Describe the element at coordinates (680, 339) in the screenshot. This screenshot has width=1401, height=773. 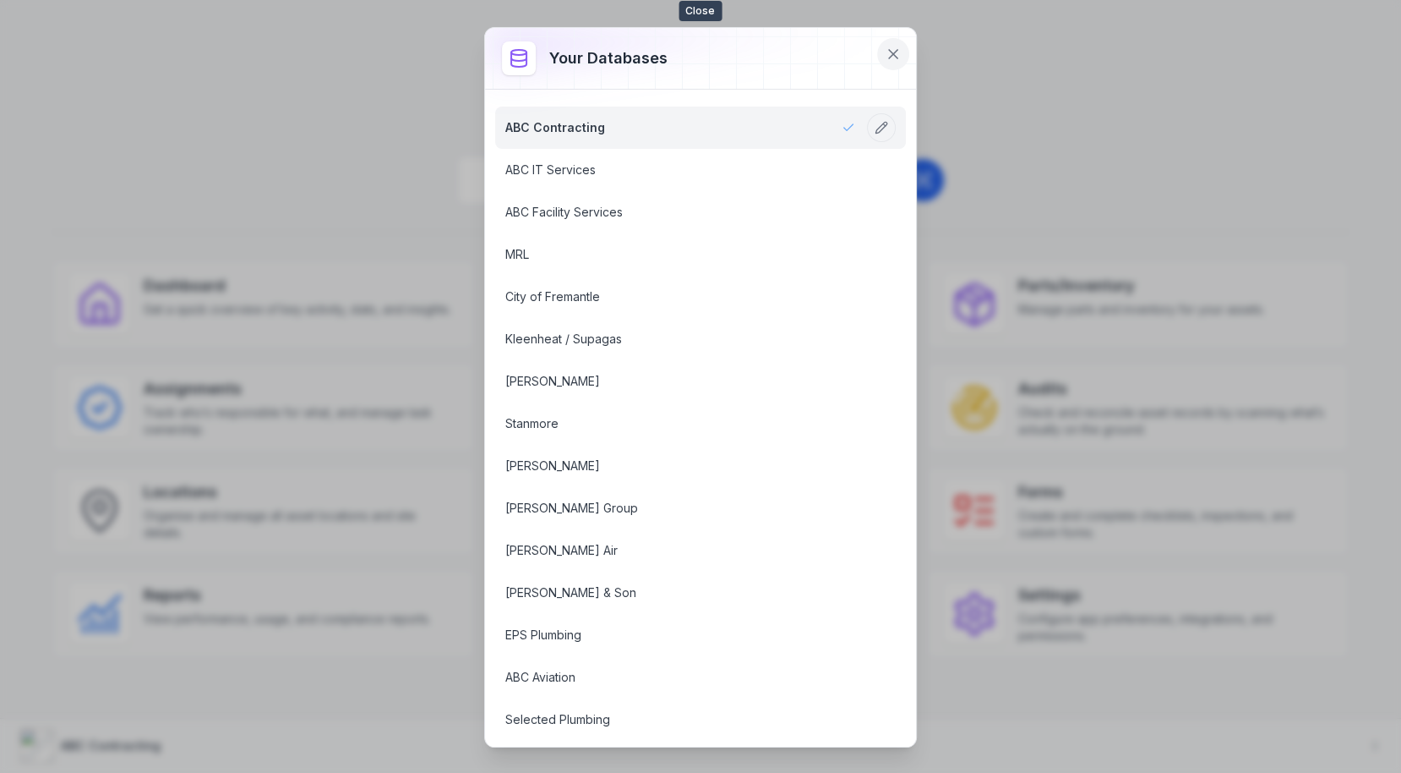
I see `a: Kleenheat / Supagas` at that location.